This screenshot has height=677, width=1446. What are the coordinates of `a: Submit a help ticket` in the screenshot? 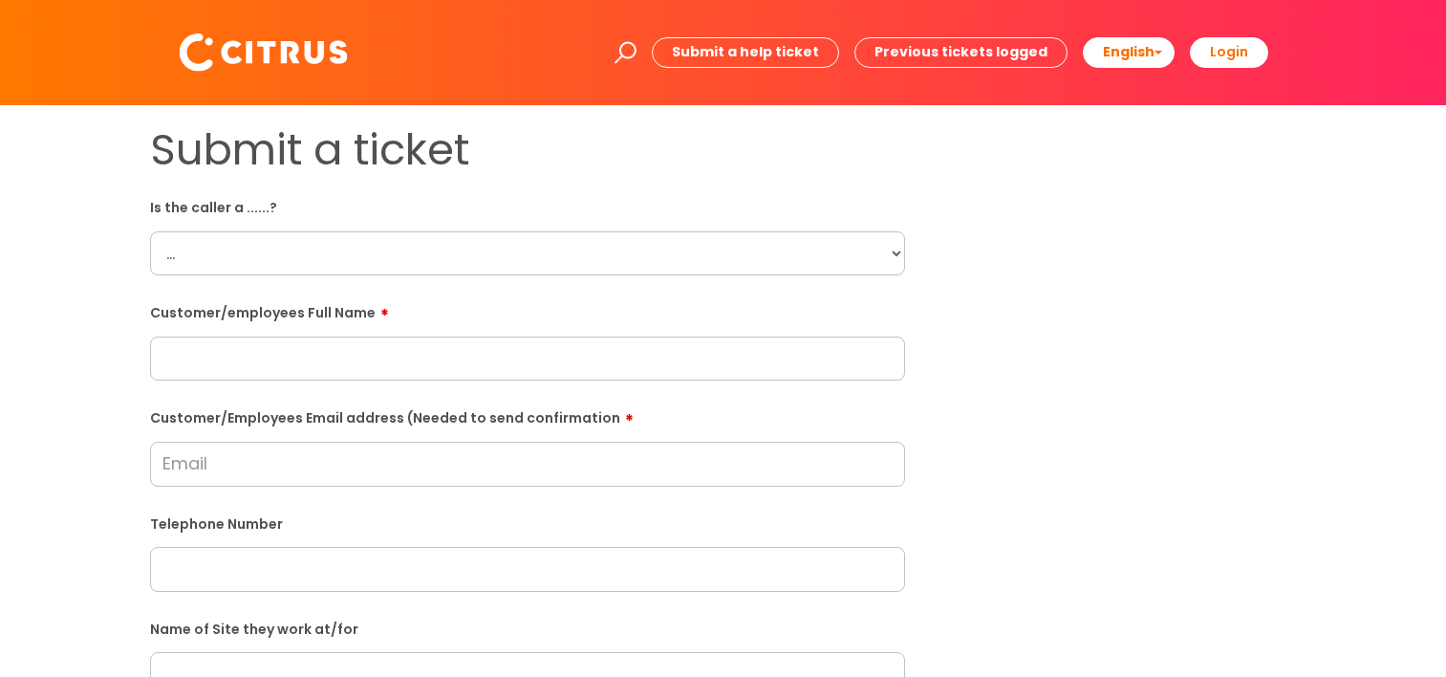 It's located at (746, 52).